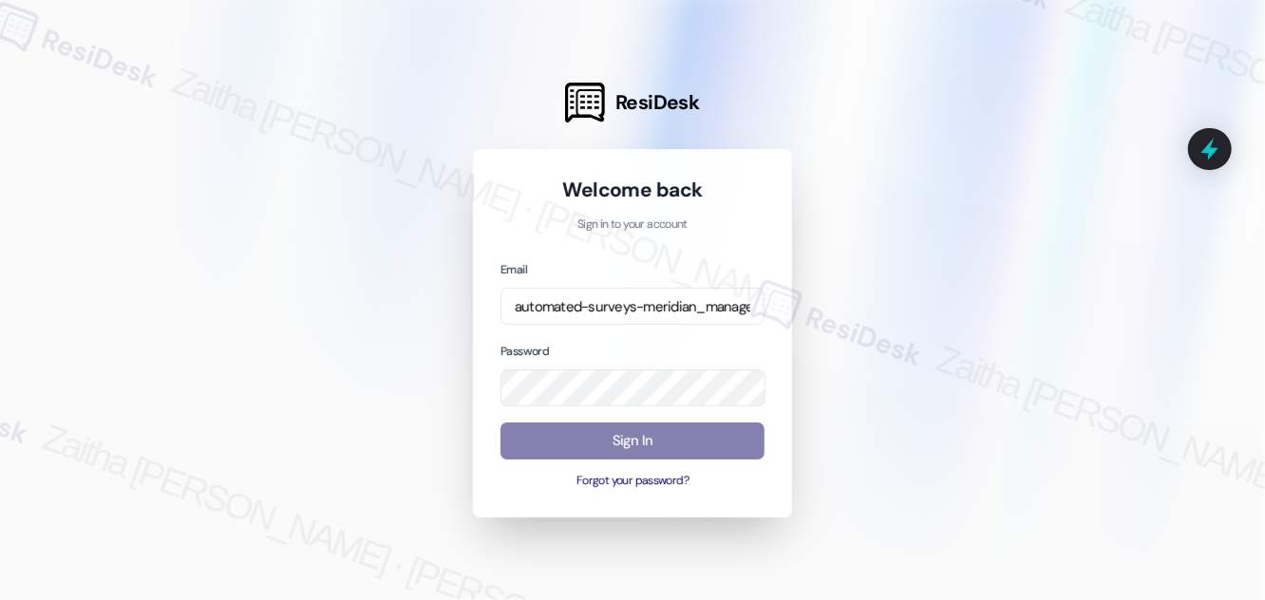 This screenshot has width=1265, height=600. I want to click on img: ResiDesk Logo, so click(585, 103).